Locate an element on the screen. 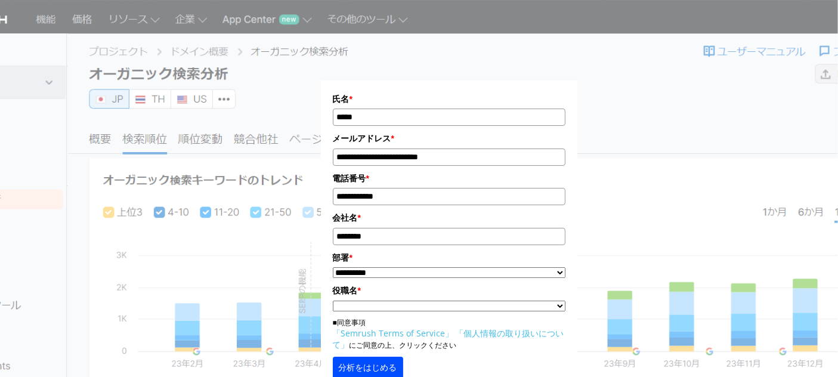  a: 「個人情報の取り扱いについて」 is located at coordinates (449, 339).